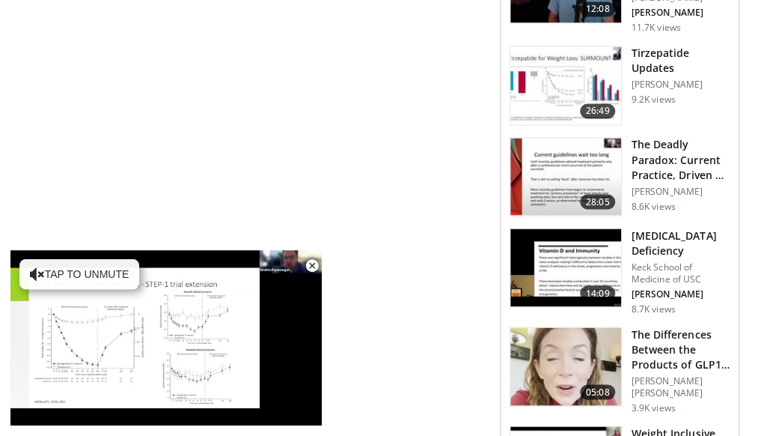 The image size is (761, 436). Describe the element at coordinates (312, 266) in the screenshot. I see `button: Close` at that location.